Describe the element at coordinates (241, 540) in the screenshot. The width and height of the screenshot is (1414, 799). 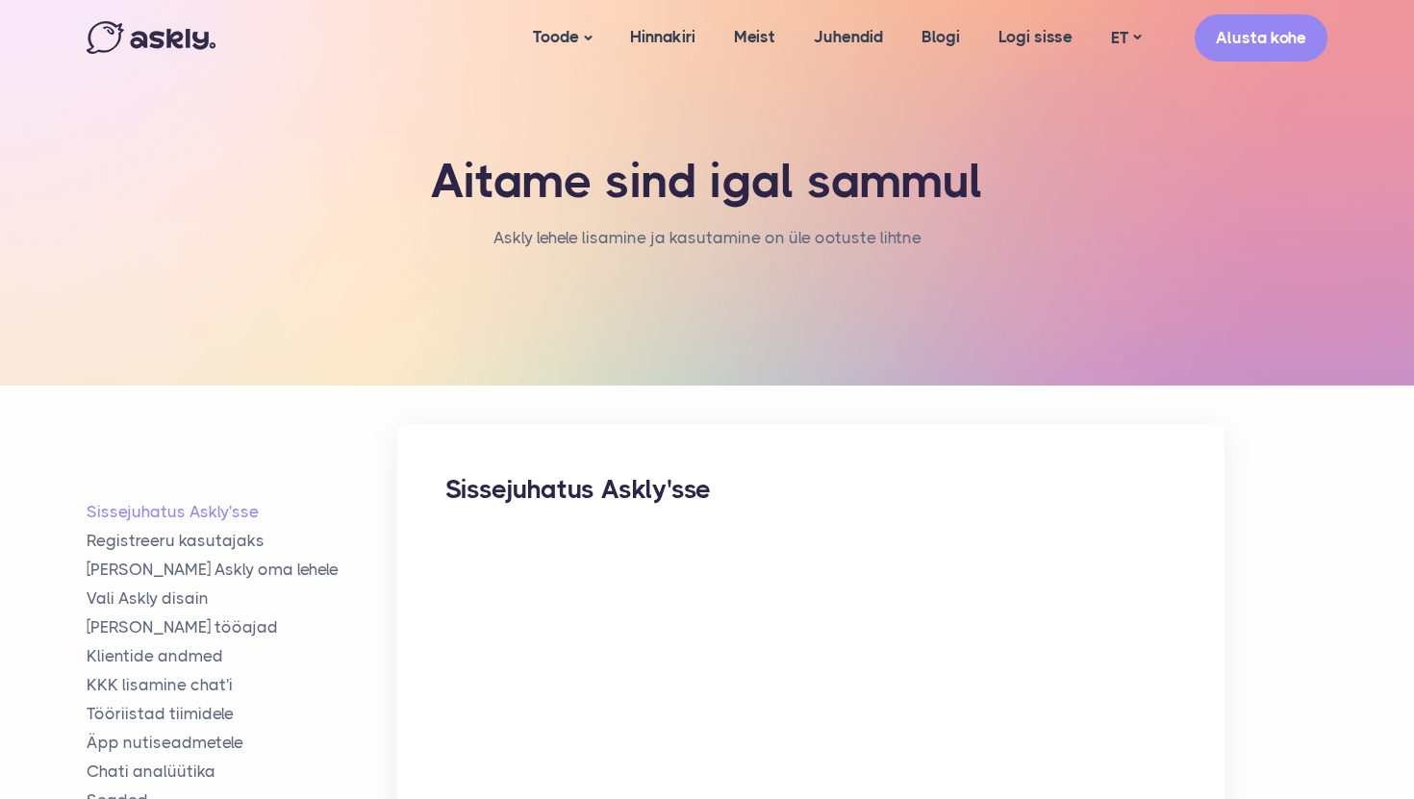
I see `a: Registreeru kasutajaks` at that location.